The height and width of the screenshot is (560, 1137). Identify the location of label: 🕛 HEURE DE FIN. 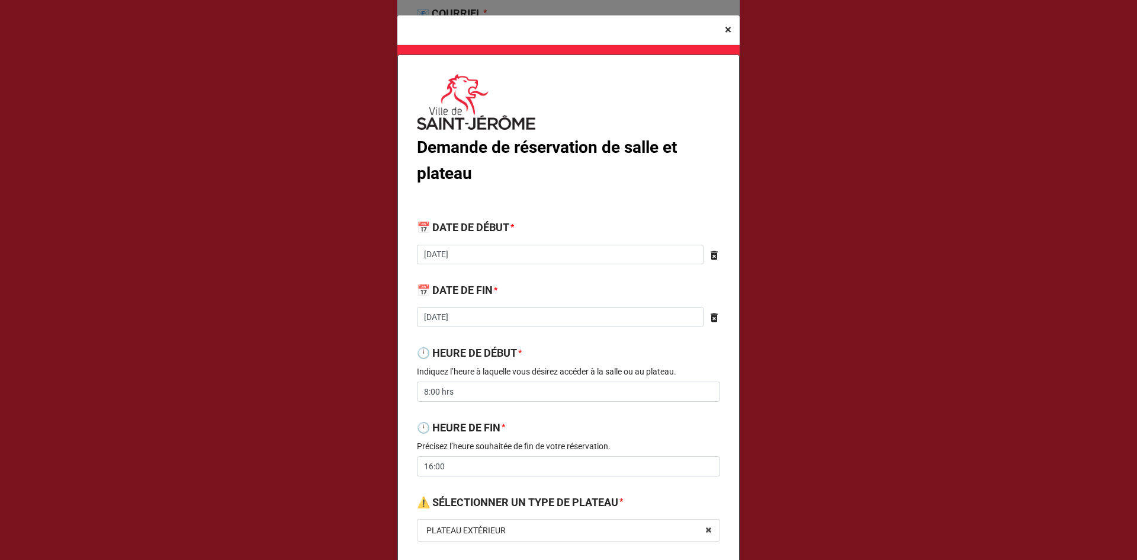
(458, 428).